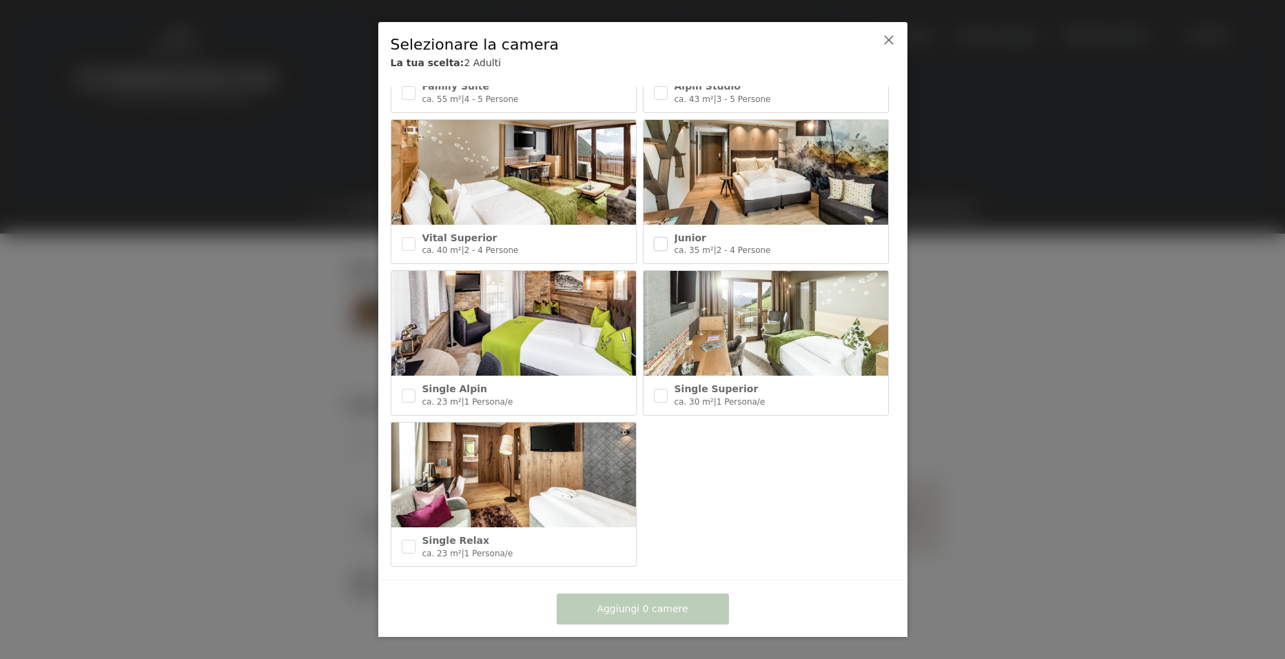 The height and width of the screenshot is (659, 1285). I want to click on span: Single Alpin, so click(455, 389).